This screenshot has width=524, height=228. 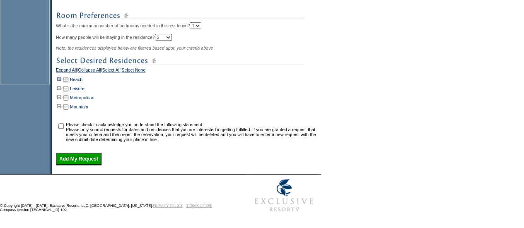 What do you see at coordinates (180, 15) in the screenshot?
I see `img: subTtlRoomPreferences.gif` at bounding box center [180, 15].